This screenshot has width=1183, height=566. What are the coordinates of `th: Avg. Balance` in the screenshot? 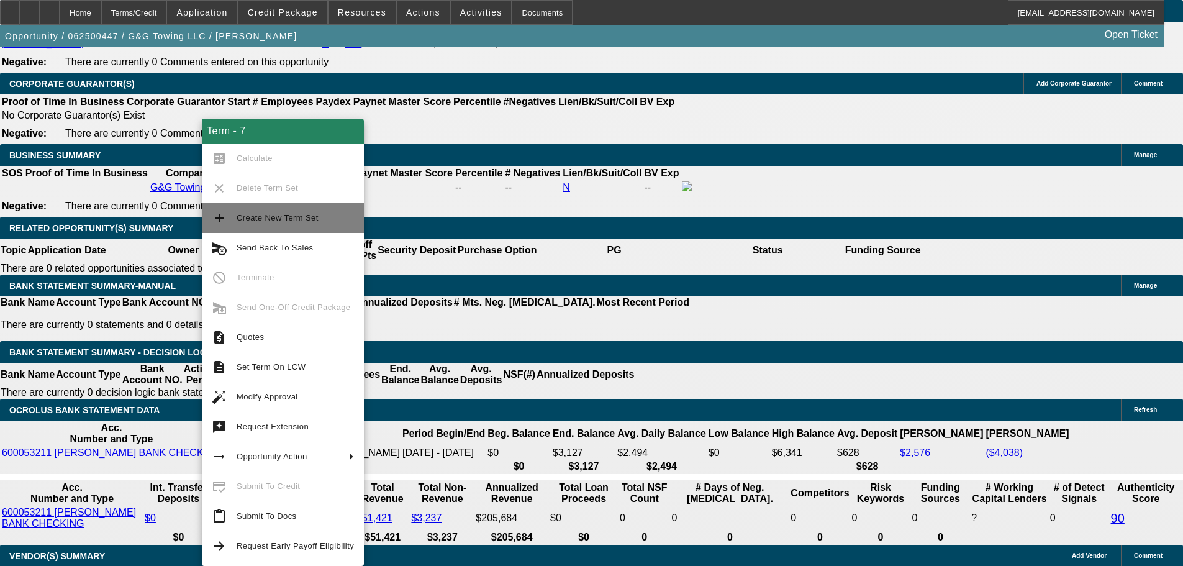 It's located at (439, 375).